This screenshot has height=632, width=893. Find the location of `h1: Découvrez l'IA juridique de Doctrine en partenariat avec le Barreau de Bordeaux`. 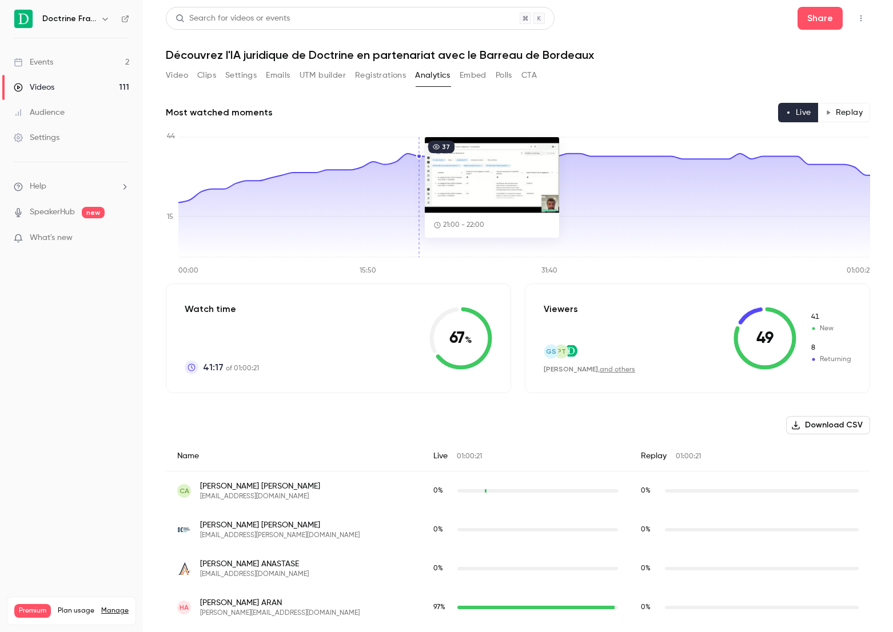

h1: Découvrez l'IA juridique de Doctrine en partenariat avec le Barreau de Bordeaux is located at coordinates (518, 55).